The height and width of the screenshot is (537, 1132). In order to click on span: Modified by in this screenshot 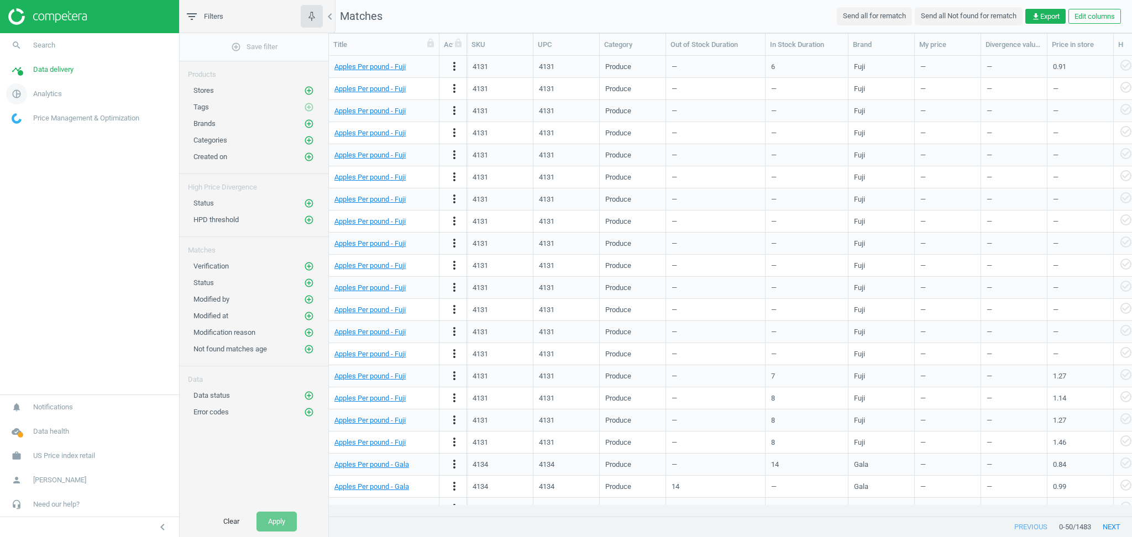, I will do `click(211, 299)`.